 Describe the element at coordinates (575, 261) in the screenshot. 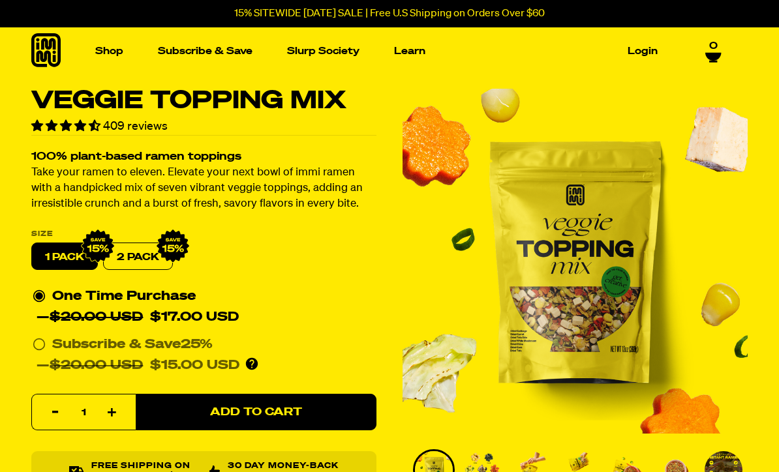

I see `li: 1 of 7` at that location.